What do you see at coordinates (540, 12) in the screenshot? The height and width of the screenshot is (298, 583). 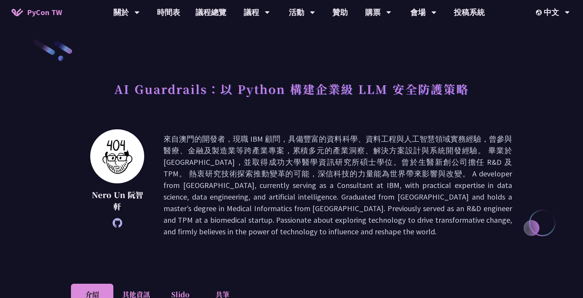 I see `img: Locale Icon` at bounding box center [540, 12].